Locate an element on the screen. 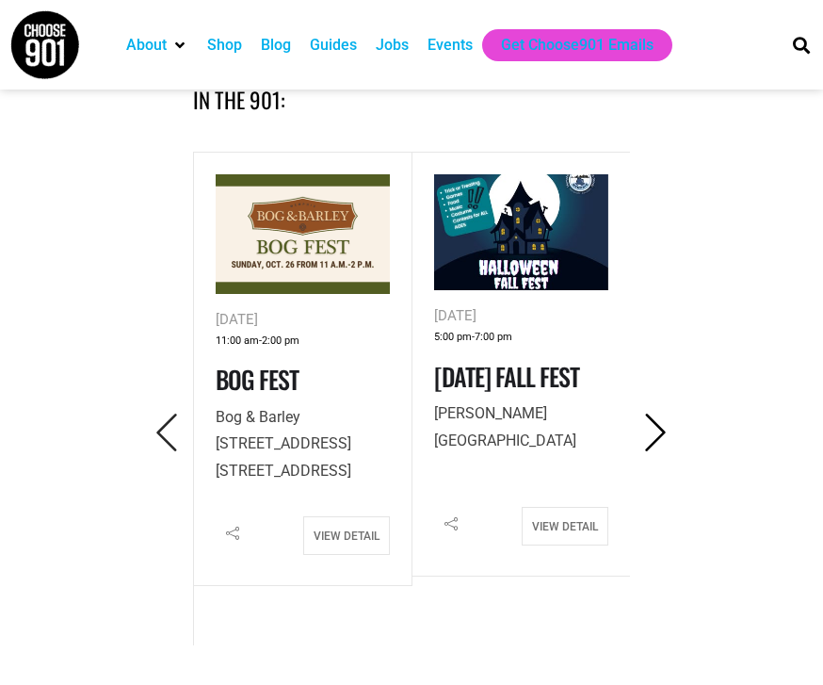 Image resolution: width=823 pixels, height=685 pixels. i: Previous is located at coordinates (167, 432).